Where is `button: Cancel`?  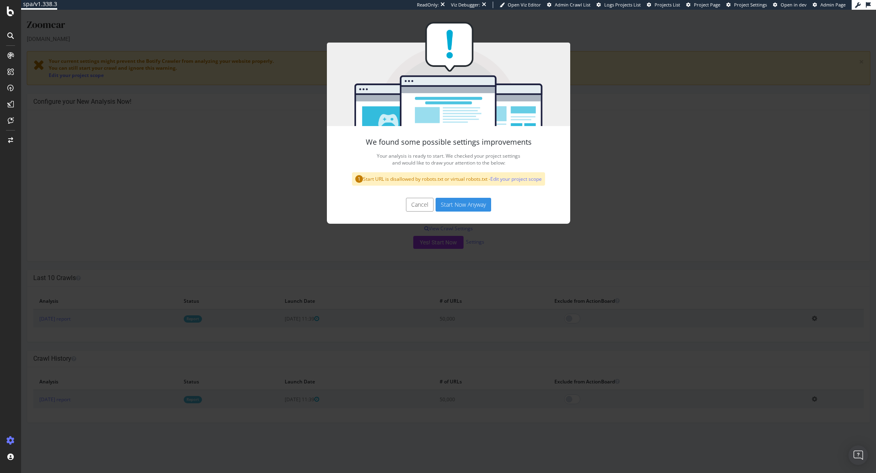 button: Cancel is located at coordinates (399, 195).